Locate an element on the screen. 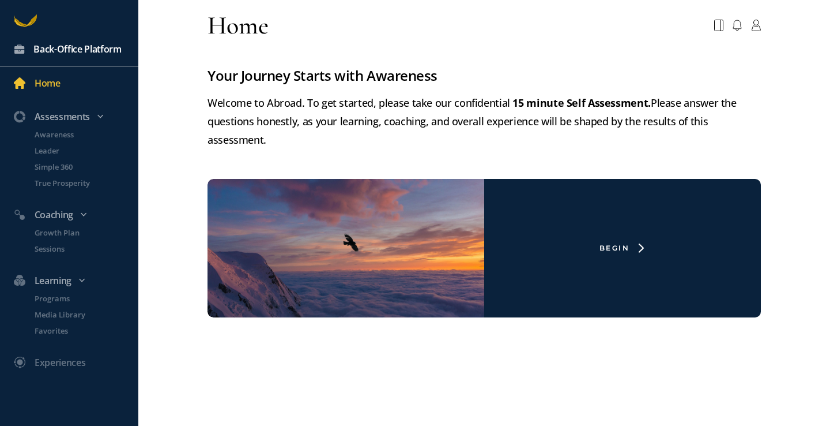 The height and width of the screenshot is (426, 830). div: Learning is located at coordinates (75, 280).